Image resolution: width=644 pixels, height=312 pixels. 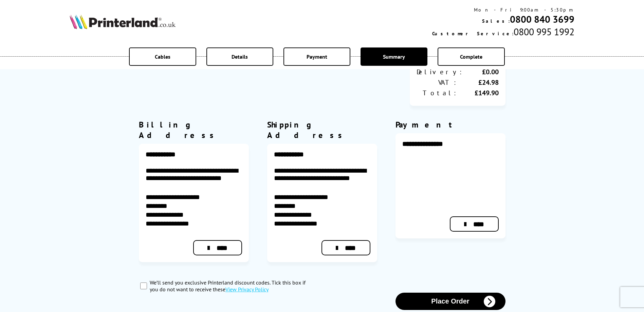 What do you see at coordinates (478, 83) in the screenshot?
I see `div: £24.98` at bounding box center [478, 83].